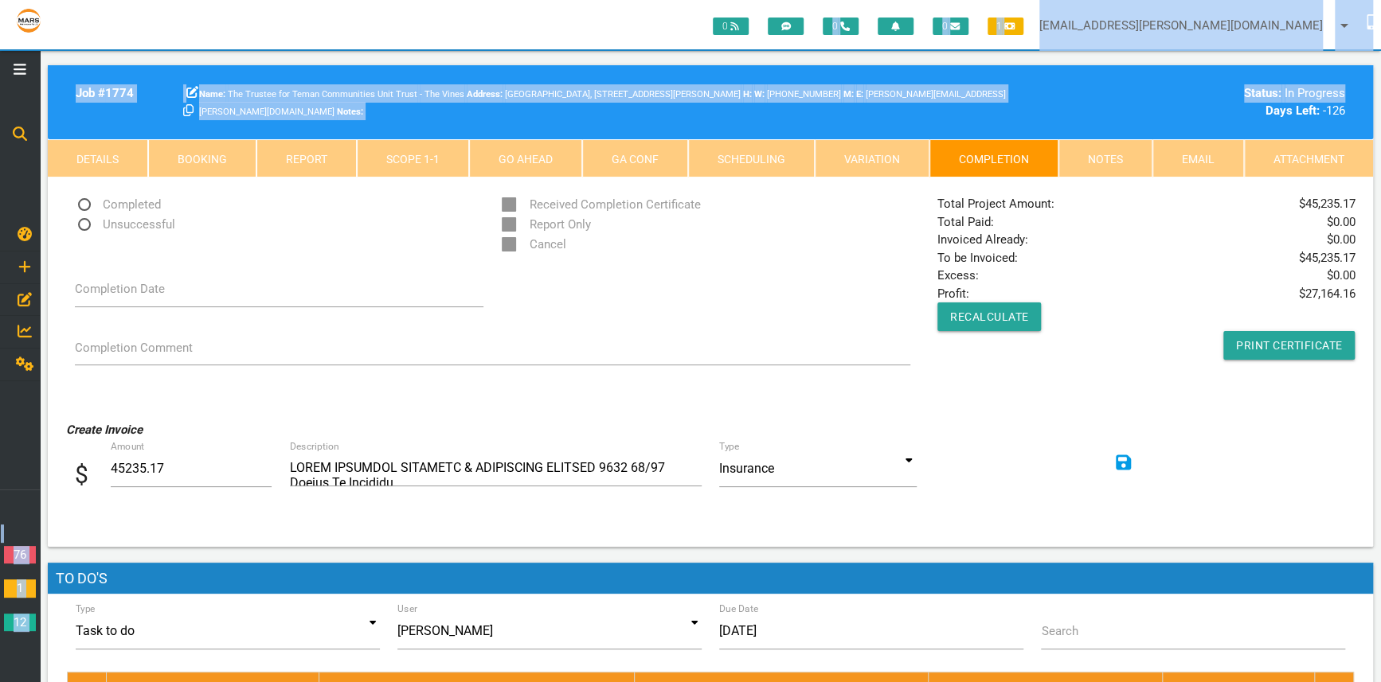  Describe the element at coordinates (751, 158) in the screenshot. I see `a: Scheduling` at that location.